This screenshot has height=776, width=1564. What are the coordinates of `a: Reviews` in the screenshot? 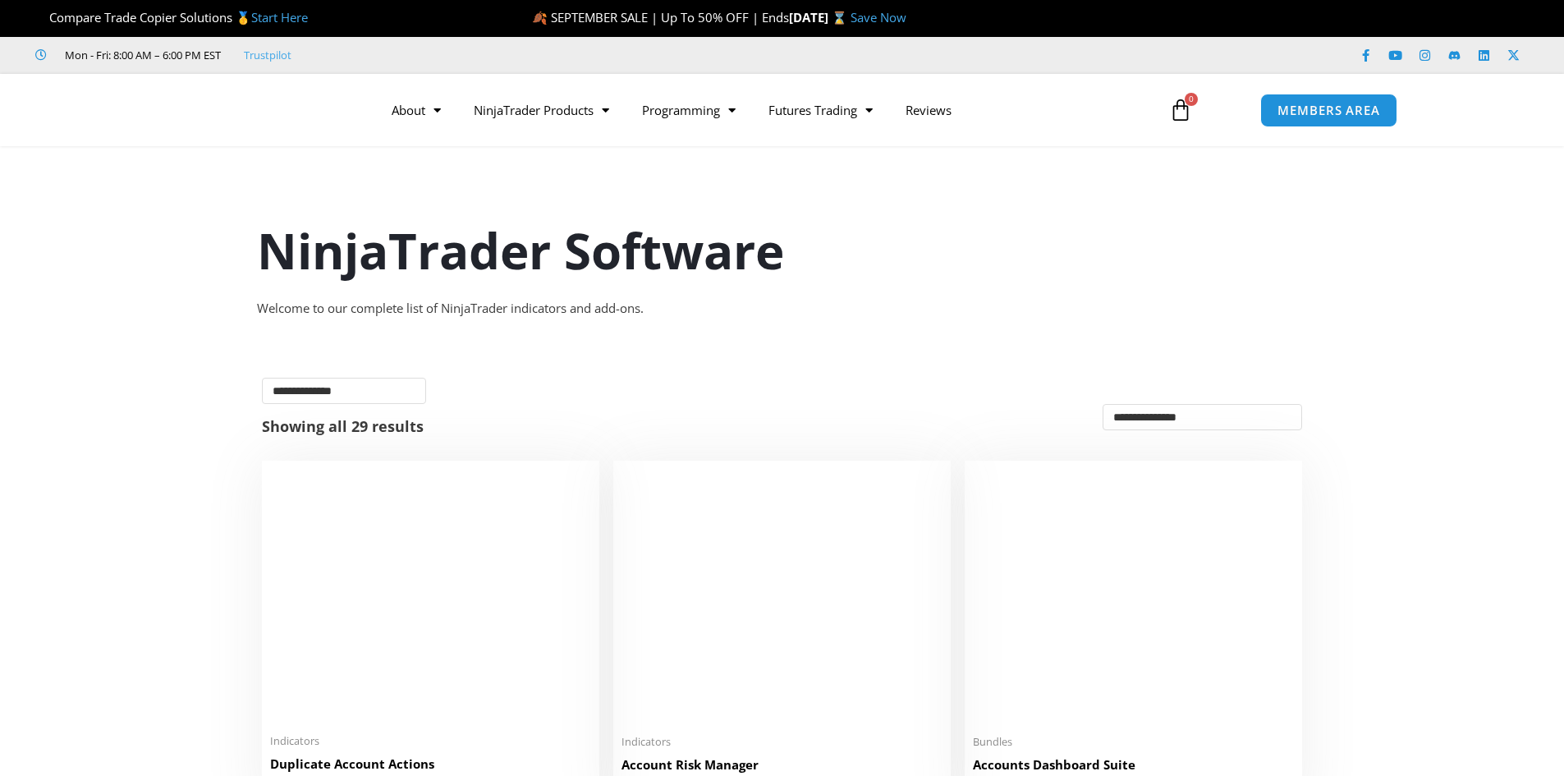 It's located at (929, 110).